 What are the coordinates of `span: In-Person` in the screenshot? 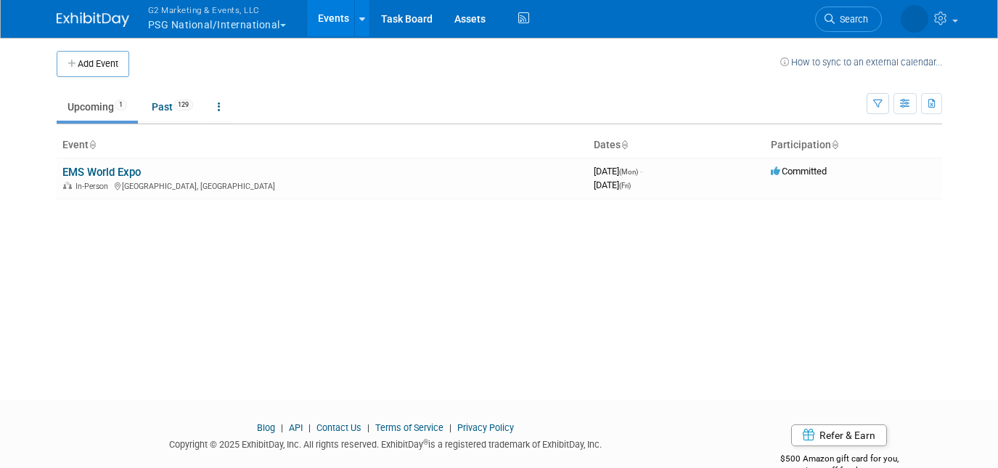 It's located at (94, 186).